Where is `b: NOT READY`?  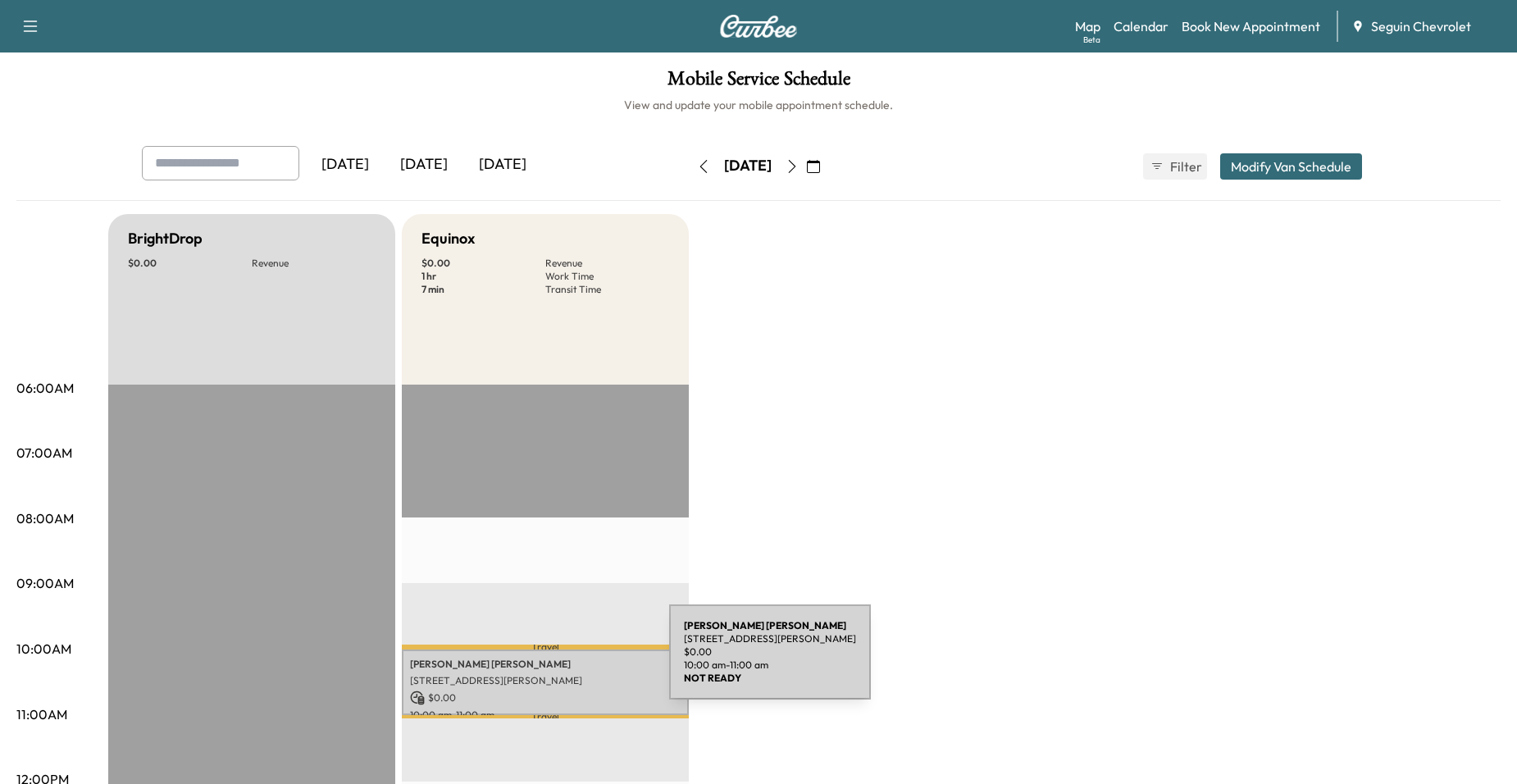 b: NOT READY is located at coordinates (712, 677).